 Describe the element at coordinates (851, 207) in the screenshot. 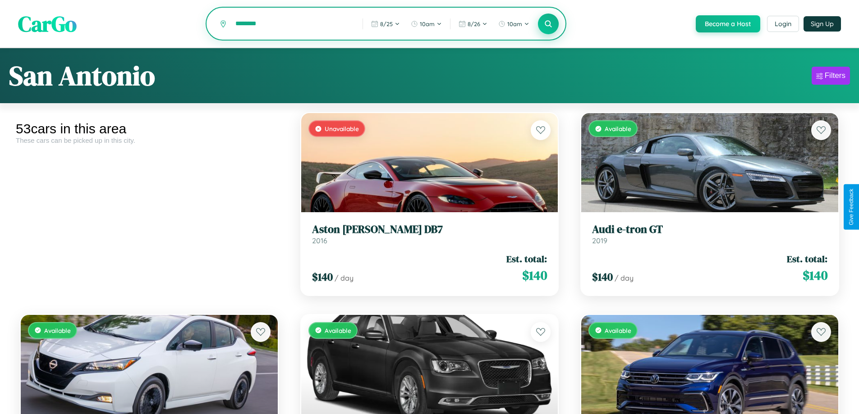

I see `div: Give Feedback` at that location.